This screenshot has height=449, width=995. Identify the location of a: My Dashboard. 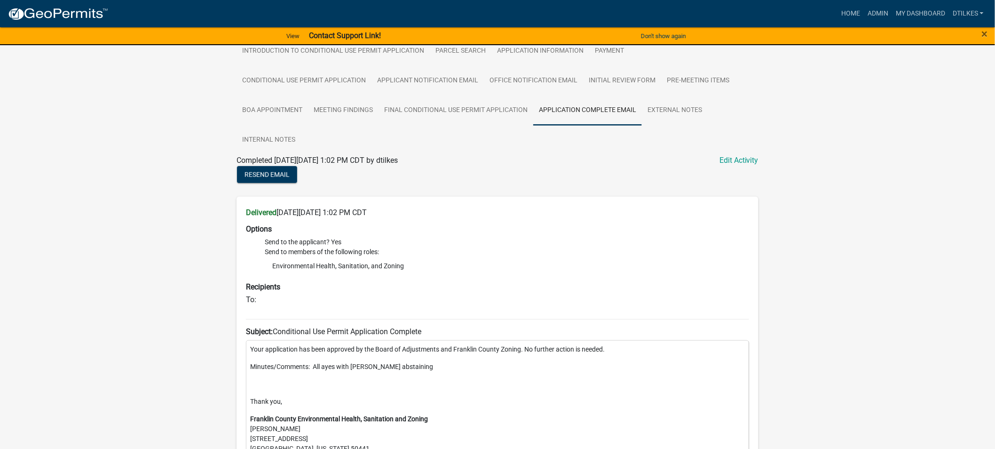
(920, 14).